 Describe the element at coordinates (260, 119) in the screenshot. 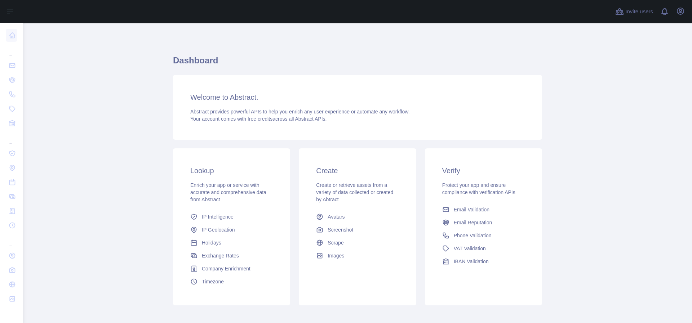

I see `span: free credits` at that location.